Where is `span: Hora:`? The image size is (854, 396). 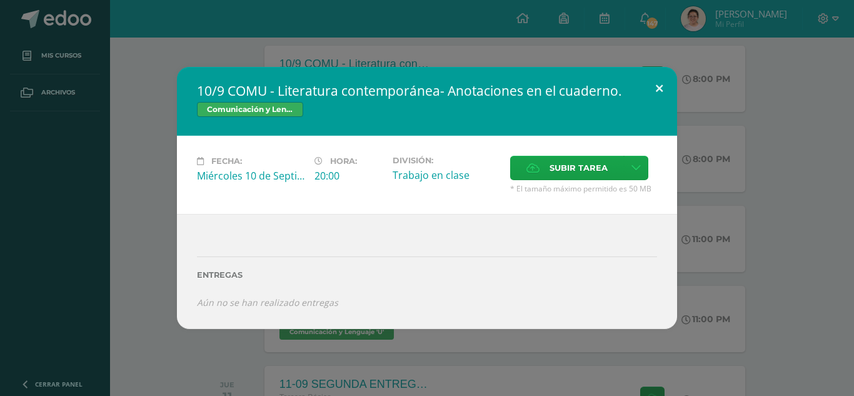 span: Hora: is located at coordinates (343, 161).